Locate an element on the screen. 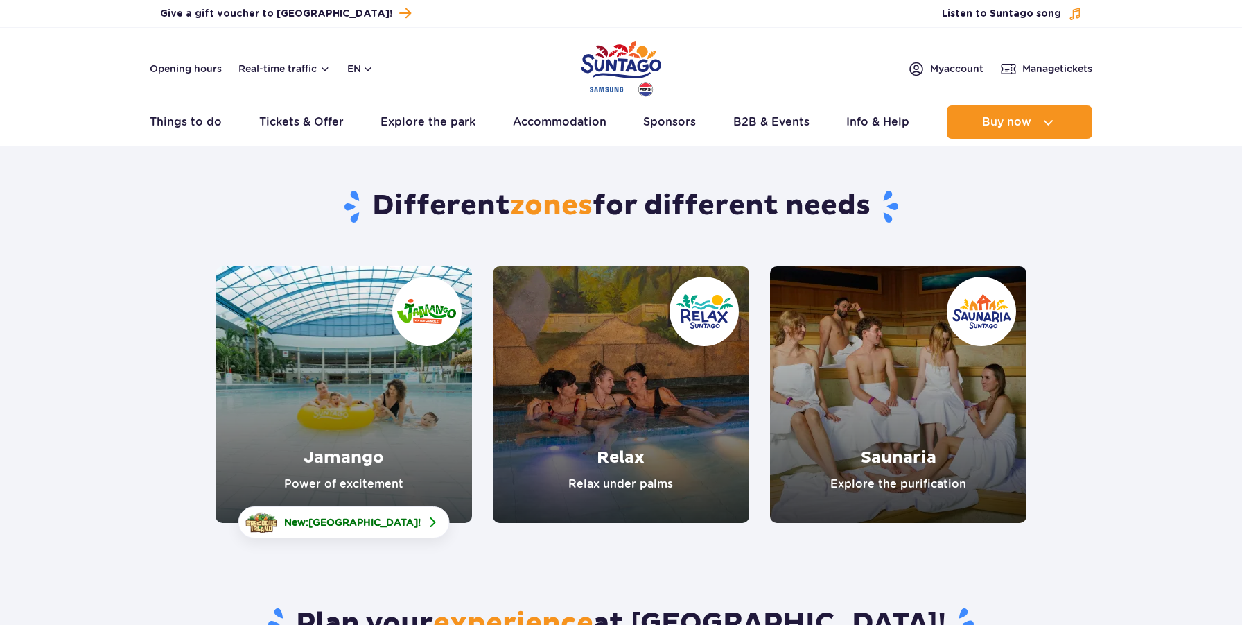 The width and height of the screenshot is (1242, 625). span: zones is located at coordinates (551, 206).